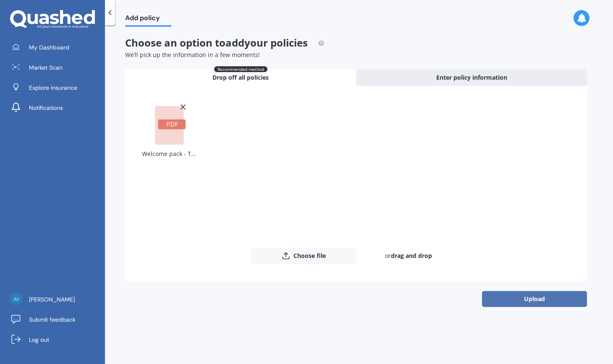  I want to click on span: Recommended method, so click(240, 69).